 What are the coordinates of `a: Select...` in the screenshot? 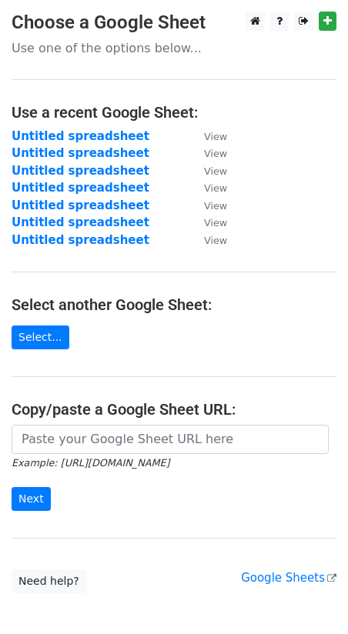 It's located at (40, 337).